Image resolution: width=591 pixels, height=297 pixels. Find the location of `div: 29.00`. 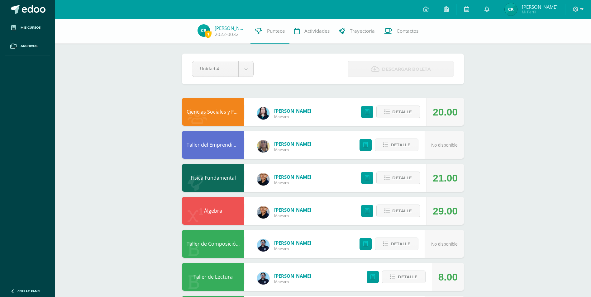

div: 29.00 is located at coordinates (445, 211).